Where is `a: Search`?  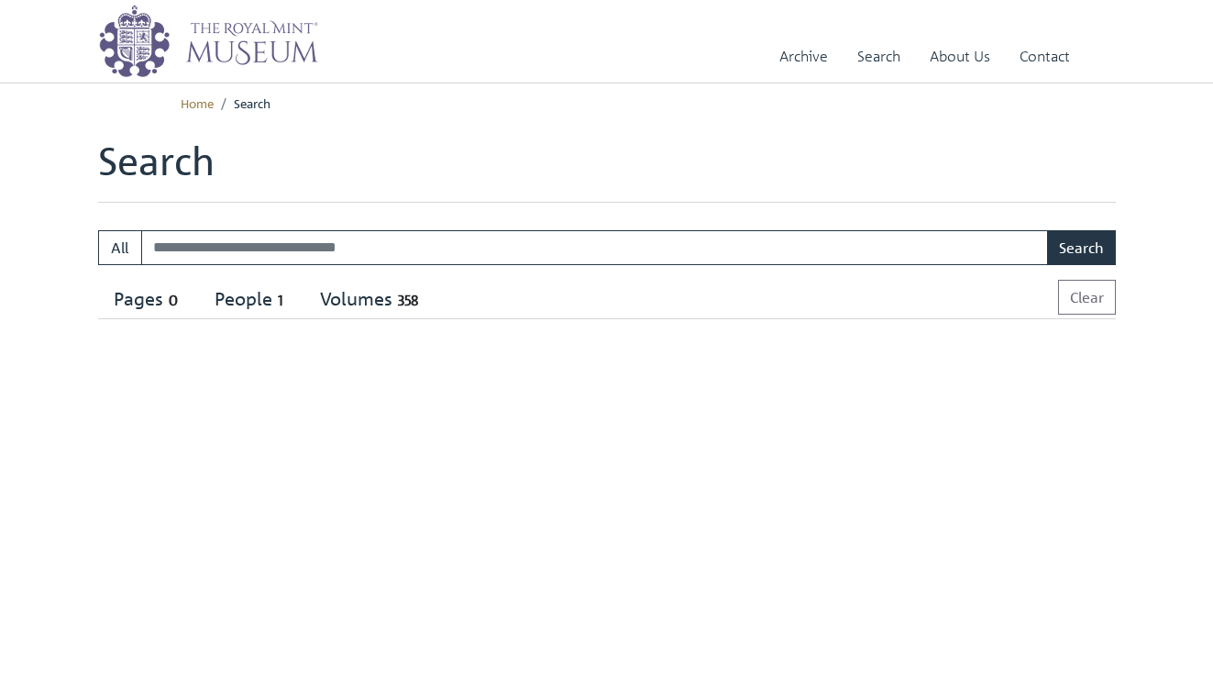
a: Search is located at coordinates (878, 56).